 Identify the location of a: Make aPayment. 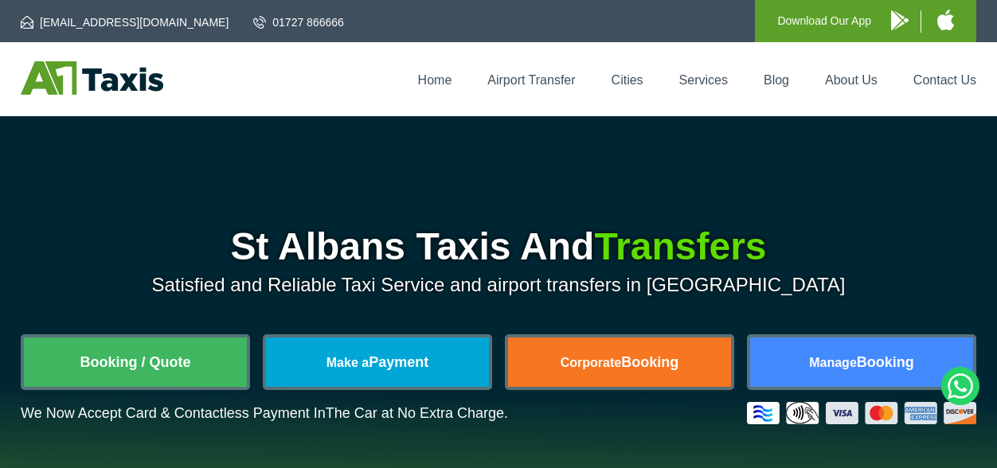
(377, 362).